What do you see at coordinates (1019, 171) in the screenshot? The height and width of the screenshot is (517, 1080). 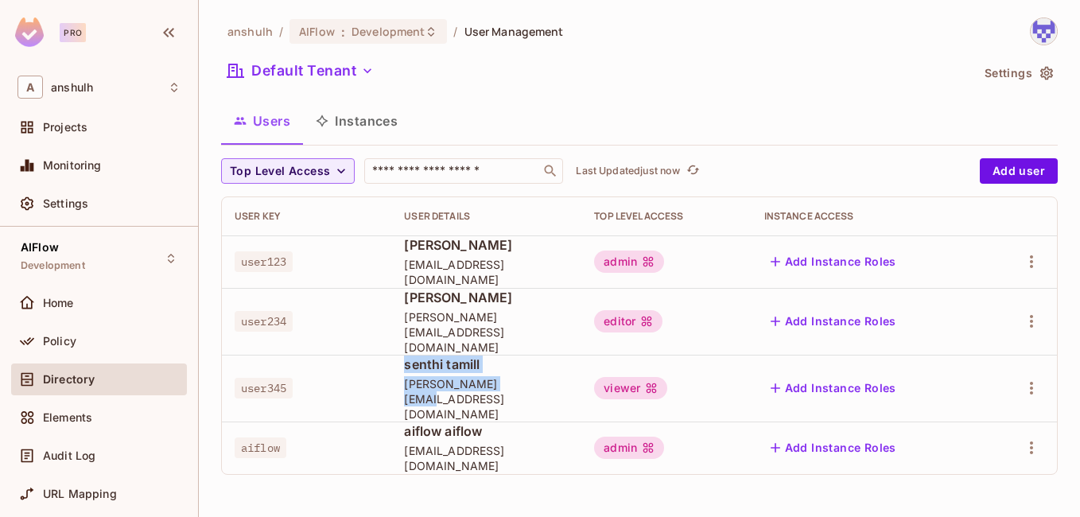 I see `button: Add user` at bounding box center [1019, 171].